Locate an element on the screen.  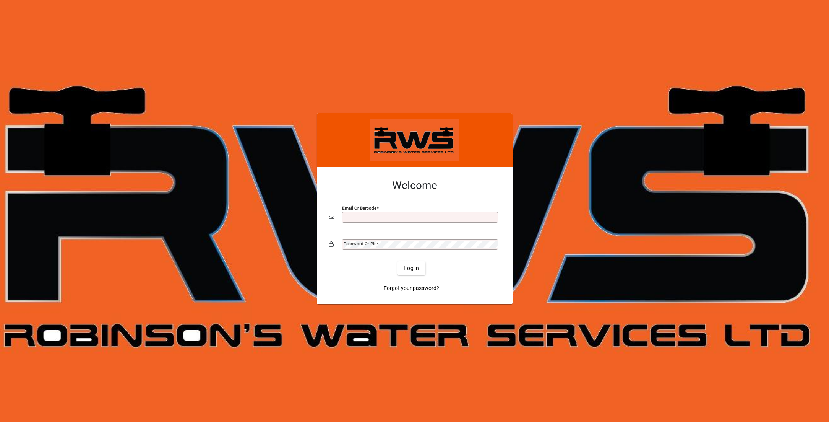
h2: Welcome is located at coordinates (415, 185).